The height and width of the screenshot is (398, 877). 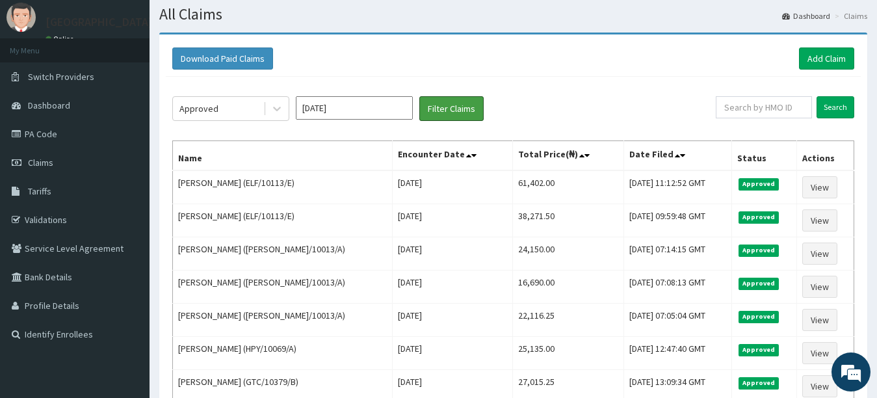 What do you see at coordinates (568, 287) in the screenshot?
I see `td: 16,690.00` at bounding box center [568, 287].